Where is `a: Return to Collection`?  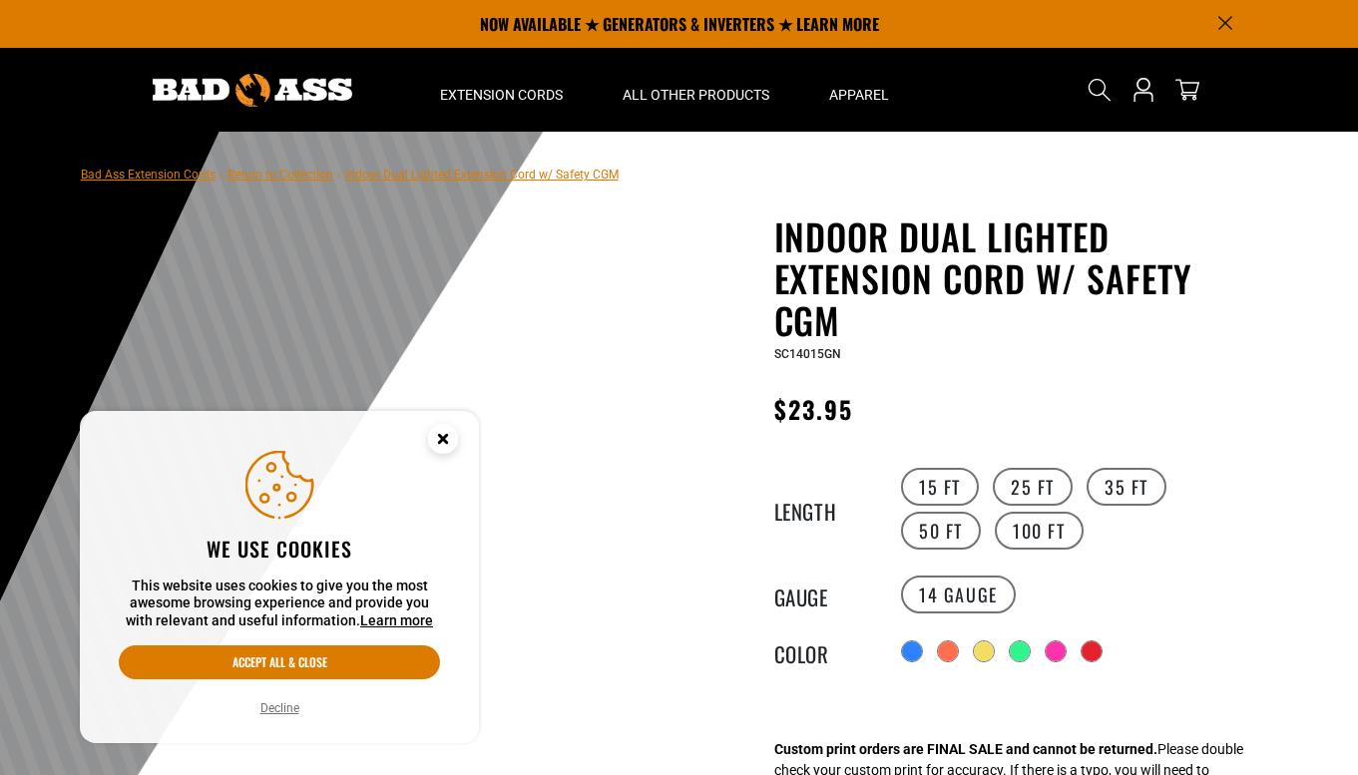 a: Return to Collection is located at coordinates (280, 175).